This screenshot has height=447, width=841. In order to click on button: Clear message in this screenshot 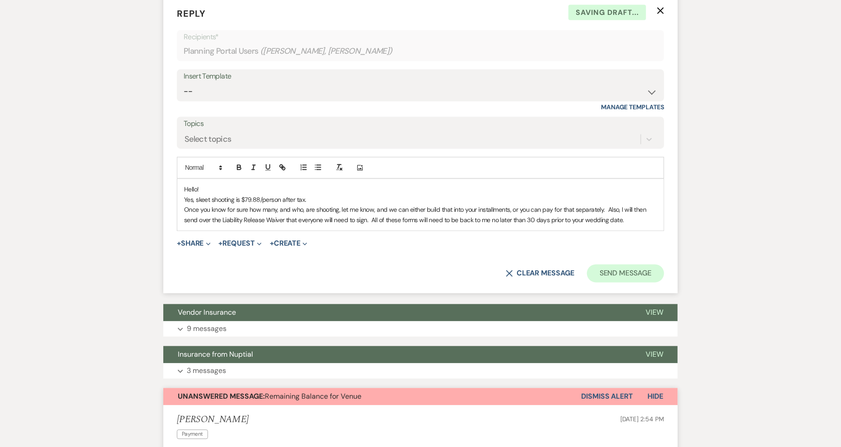, I will do `click(540, 273)`.